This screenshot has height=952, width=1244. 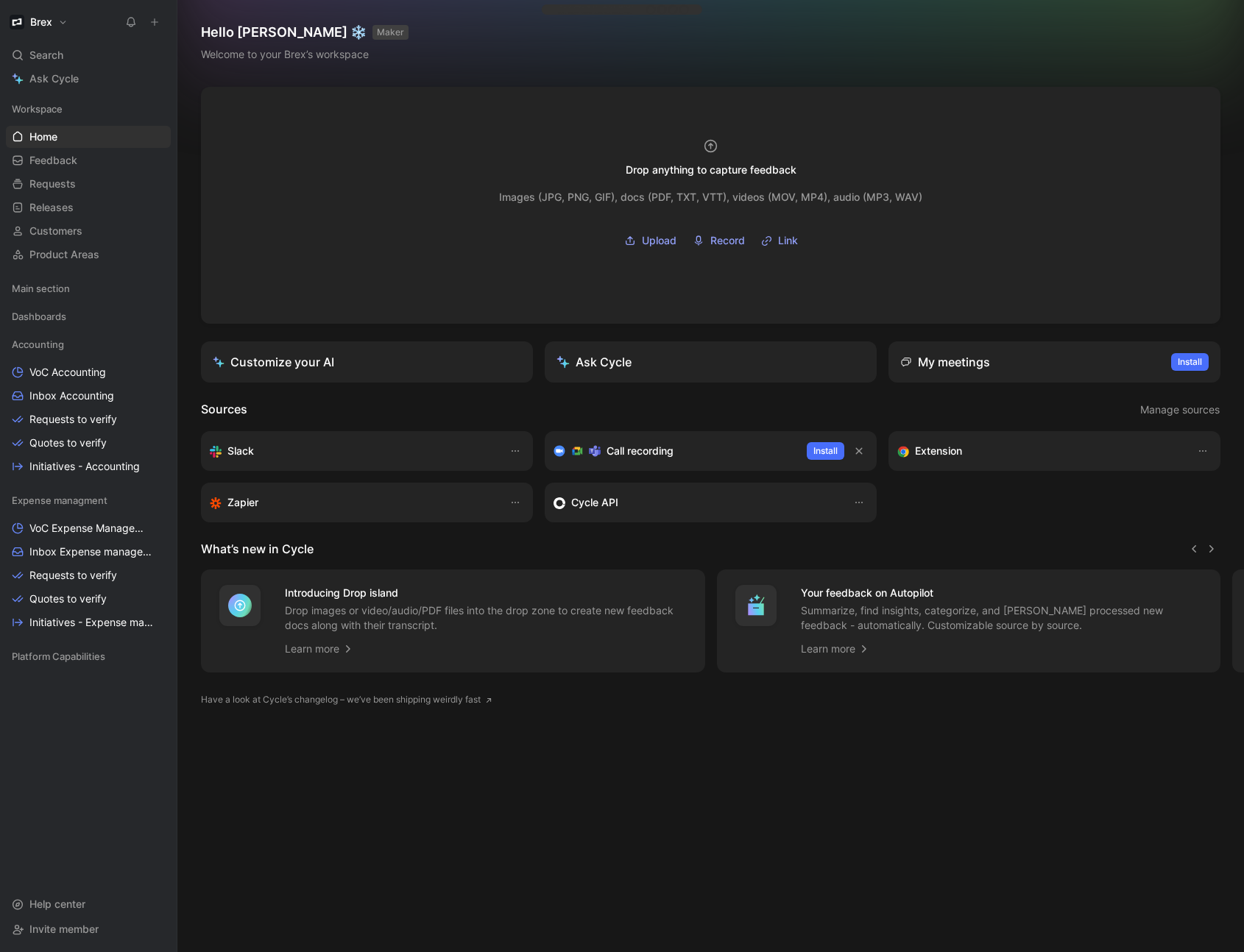 I want to click on span: Customers, so click(x=56, y=231).